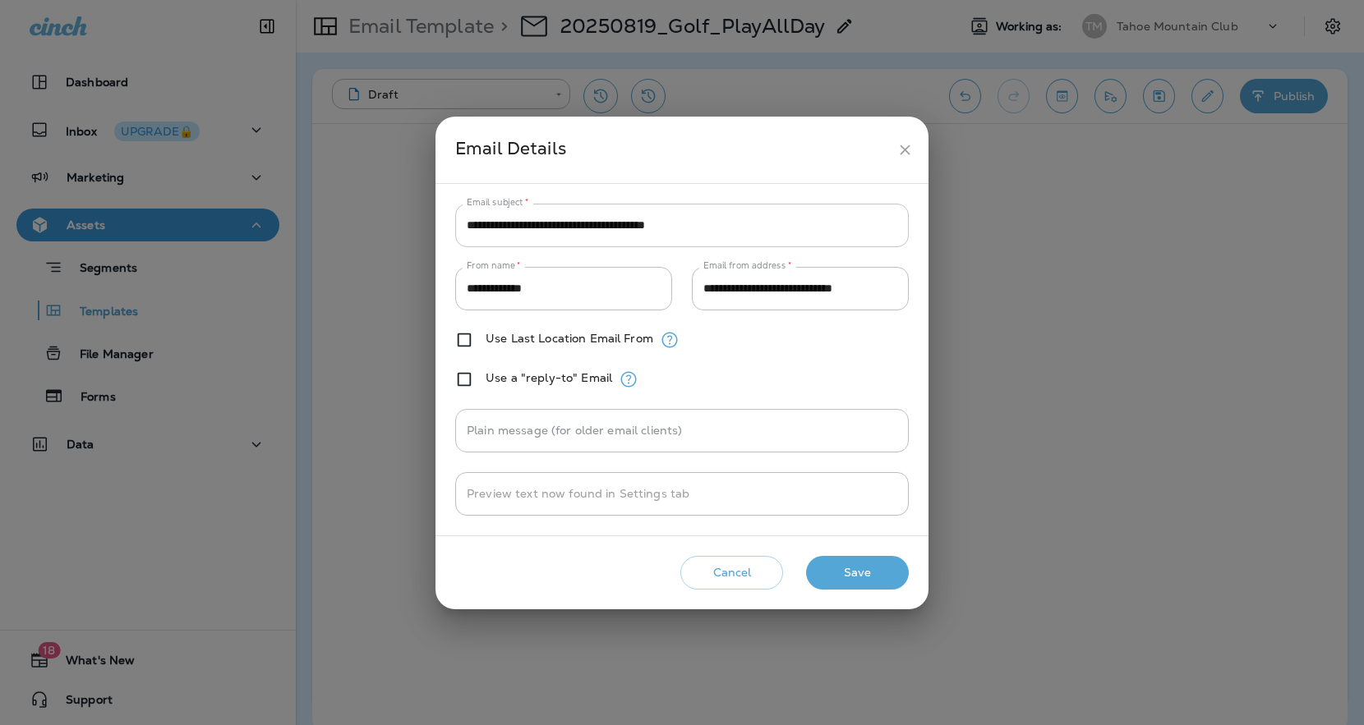  I want to click on label: From name, so click(494, 265).